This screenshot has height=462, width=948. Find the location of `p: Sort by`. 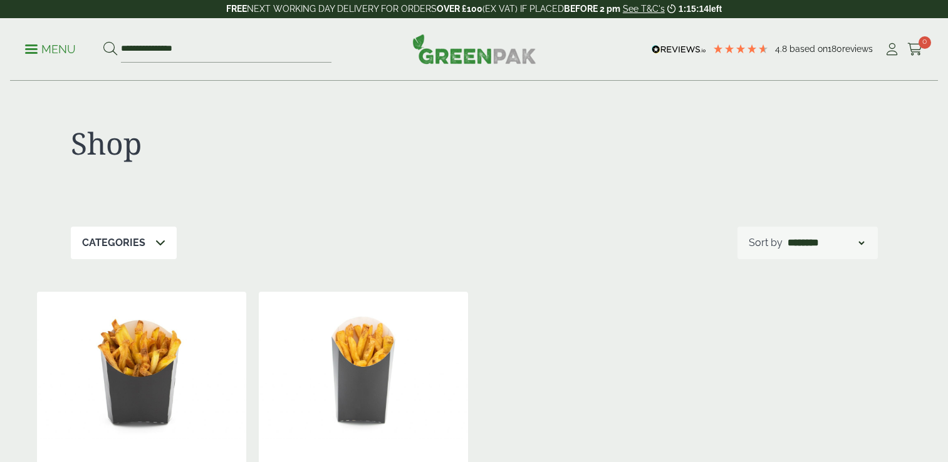

p: Sort by is located at coordinates (766, 243).